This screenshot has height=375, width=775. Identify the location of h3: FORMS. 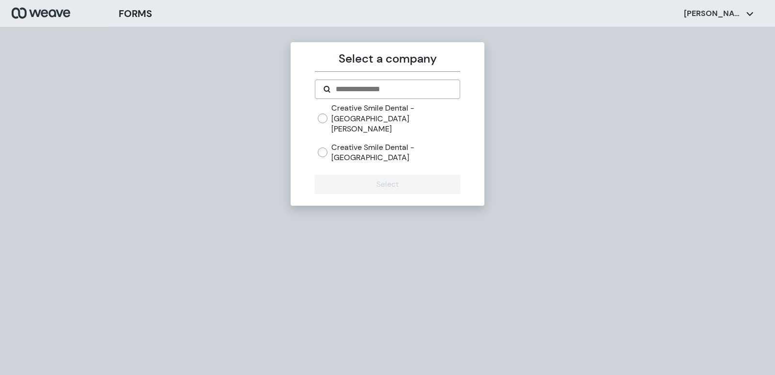
(135, 14).